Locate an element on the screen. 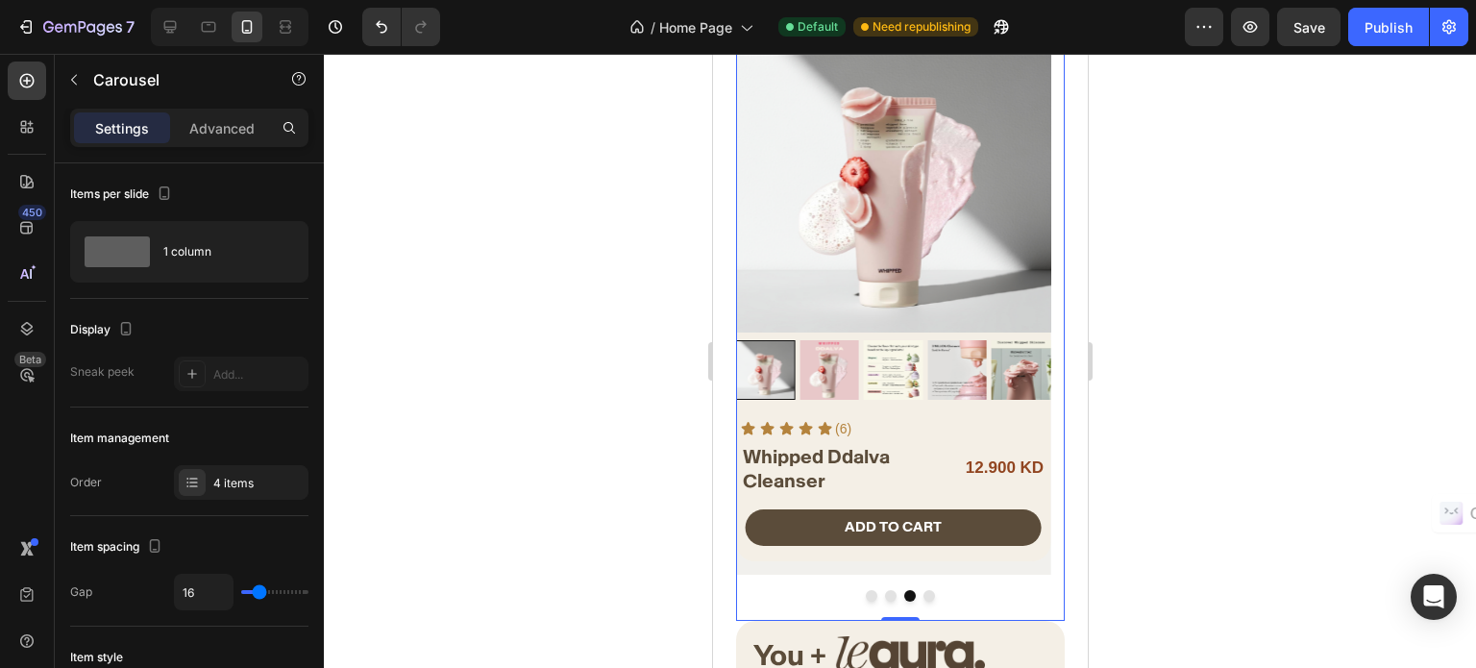 Image resolution: width=1476 pixels, height=668 pixels. img: Whipped Jojovender Cream Texture – Calming Korean Cleanser with Lavender Extract | Perfect for Sk... is located at coordinates (243, 315).